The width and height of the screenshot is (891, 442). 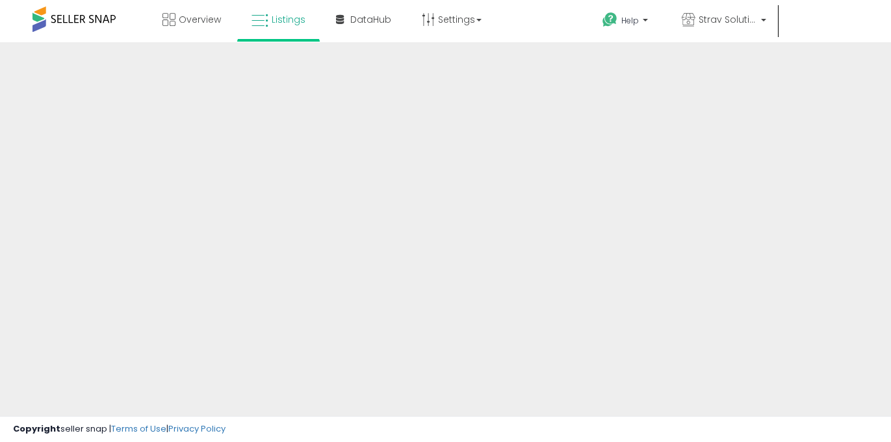 What do you see at coordinates (200, 19) in the screenshot?
I see `span: Overview` at bounding box center [200, 19].